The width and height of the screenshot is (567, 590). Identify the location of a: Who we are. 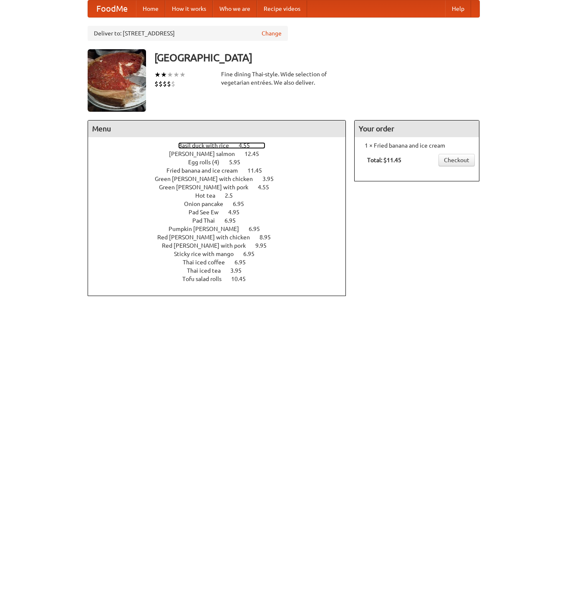
(235, 9).